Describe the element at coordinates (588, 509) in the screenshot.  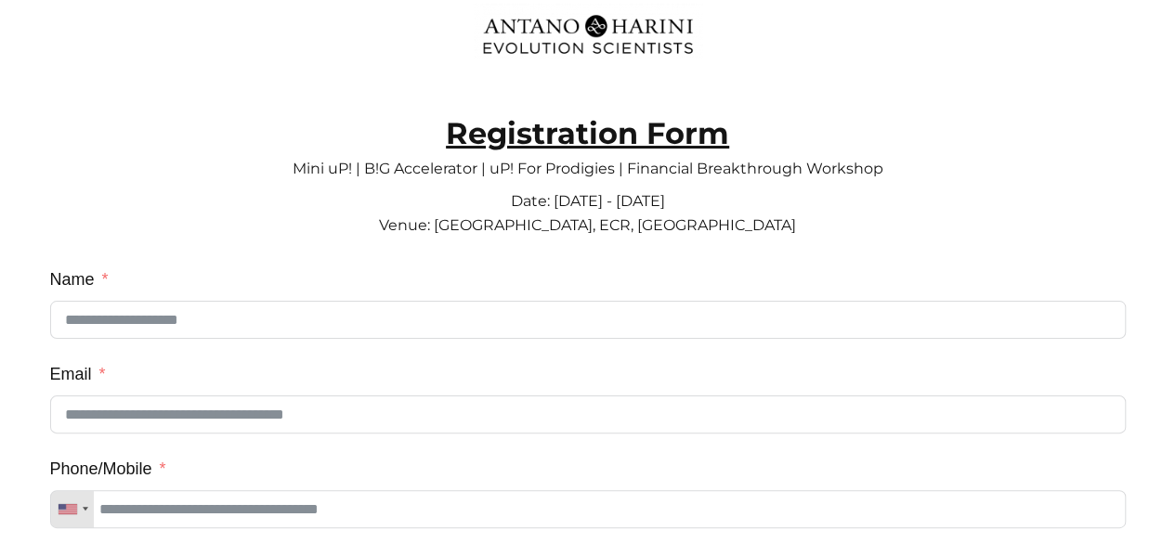
I see `input: Phone/Mobile` at that location.